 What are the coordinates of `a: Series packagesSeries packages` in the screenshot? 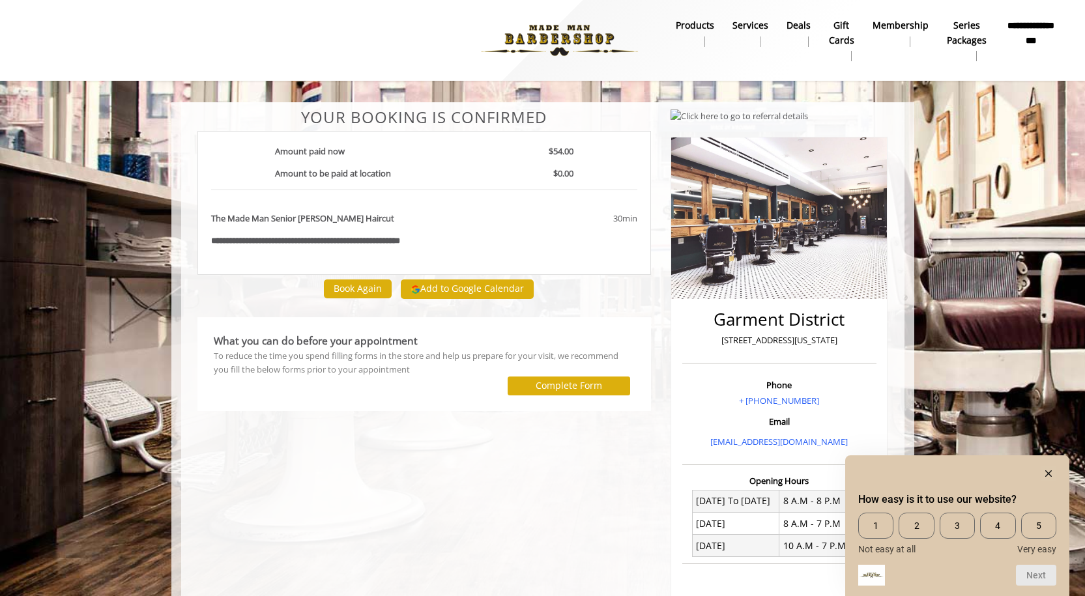 It's located at (966, 40).